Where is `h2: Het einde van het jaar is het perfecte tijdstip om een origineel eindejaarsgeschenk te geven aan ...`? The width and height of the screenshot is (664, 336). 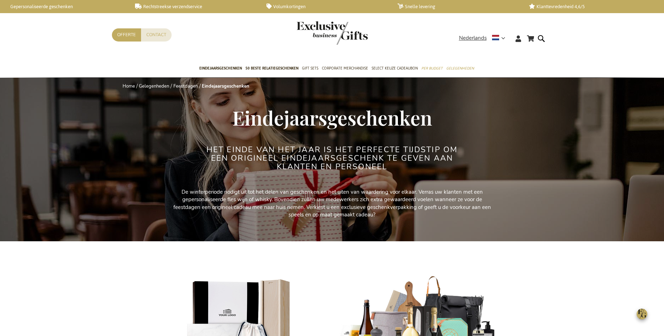
h2: Het einde van het jaar is het perfecte tijdstip om een origineel eindejaarsgeschenk te geven aan ... is located at coordinates (332, 158).